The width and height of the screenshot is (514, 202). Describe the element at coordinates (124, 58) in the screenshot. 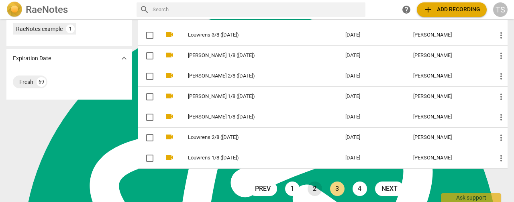

I see `span: expand_more` at that location.